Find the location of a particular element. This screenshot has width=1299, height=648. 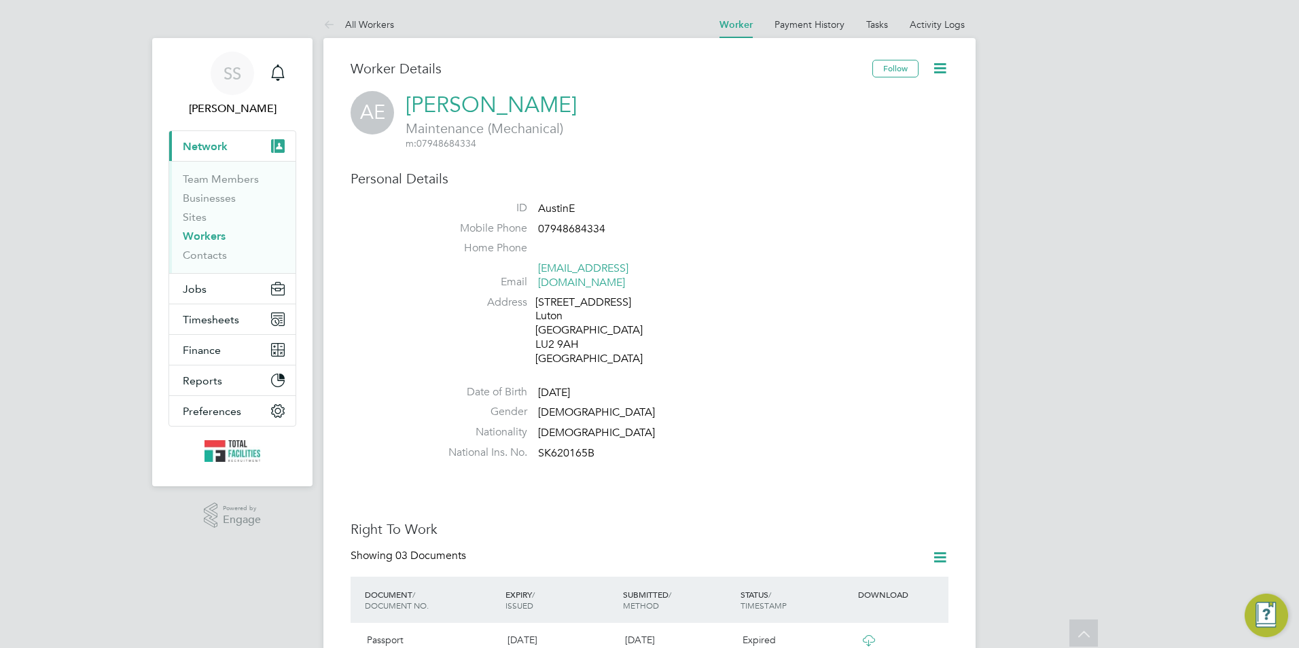

label: Mobile Phone is located at coordinates (480, 228).